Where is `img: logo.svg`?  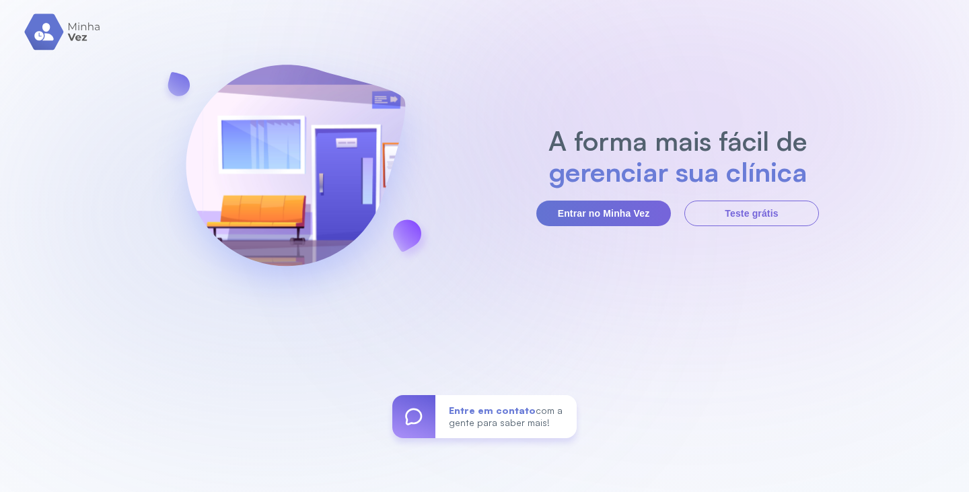
img: logo.svg is located at coordinates (63, 32).